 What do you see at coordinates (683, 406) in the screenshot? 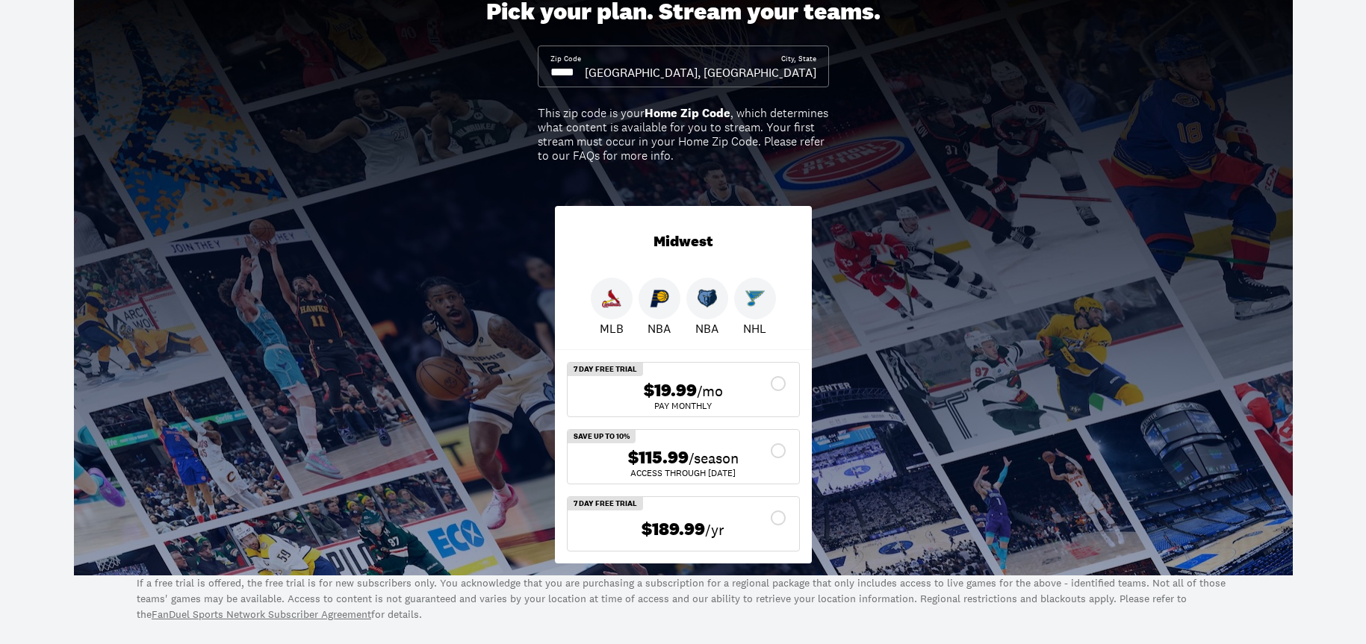
I see `div: Pay Monthly` at bounding box center [683, 406].